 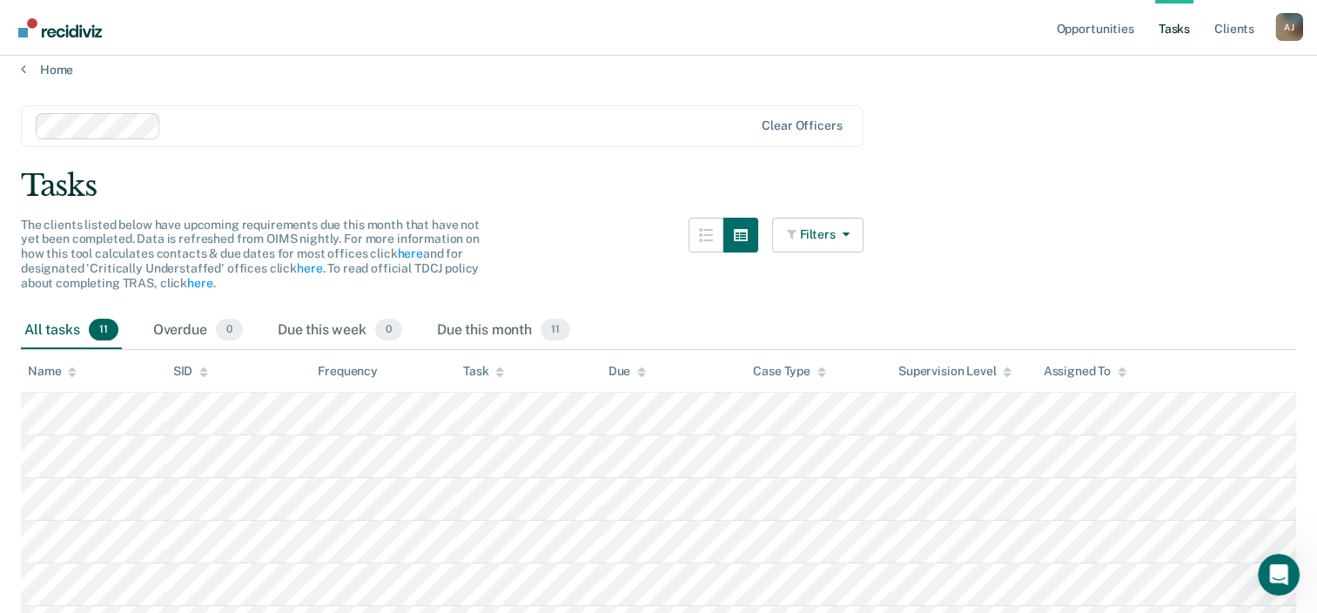 I want to click on div: Overdue0, so click(x=198, y=331).